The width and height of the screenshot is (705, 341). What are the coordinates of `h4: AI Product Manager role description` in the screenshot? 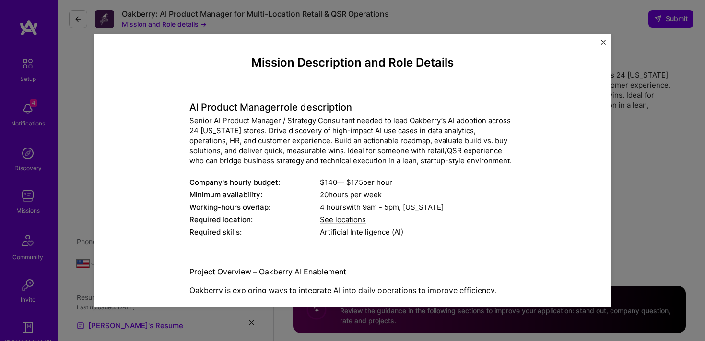 It's located at (352, 108).